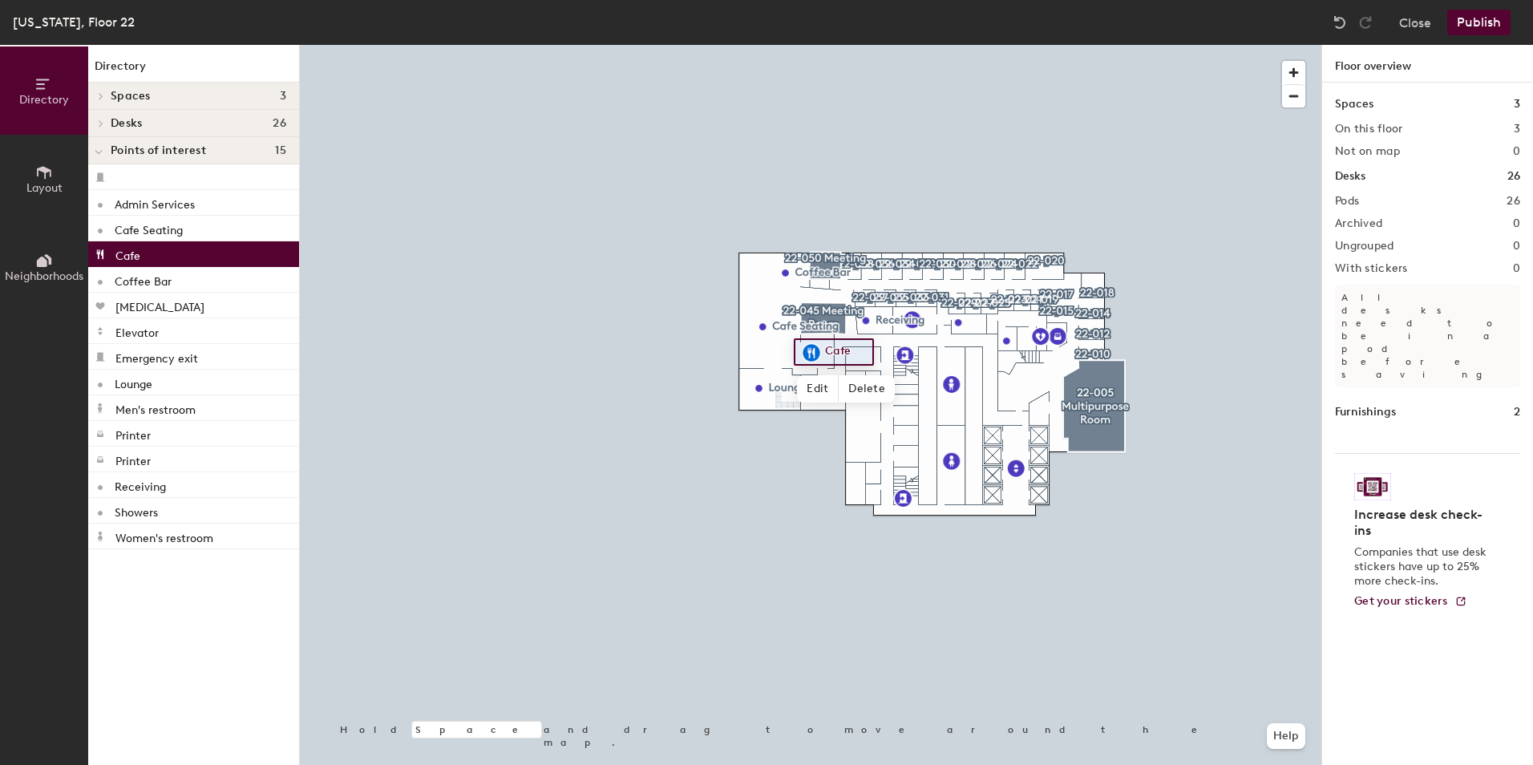 This screenshot has width=1533, height=765. I want to click on p: Companies that use desk stickers have up to 25% more check-ins., so click(1422, 567).